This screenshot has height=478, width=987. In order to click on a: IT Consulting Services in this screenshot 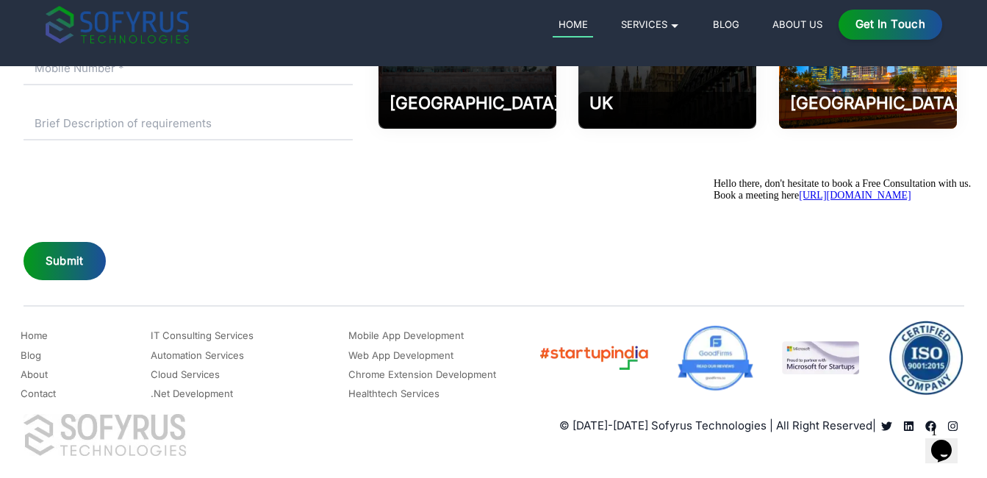, I will do `click(202, 335)`.